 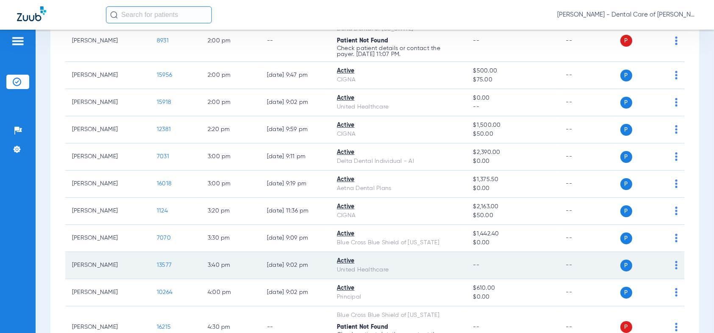 What do you see at coordinates (398, 188) in the screenshot?
I see `div: Aetna Dental Plans` at bounding box center [398, 188].